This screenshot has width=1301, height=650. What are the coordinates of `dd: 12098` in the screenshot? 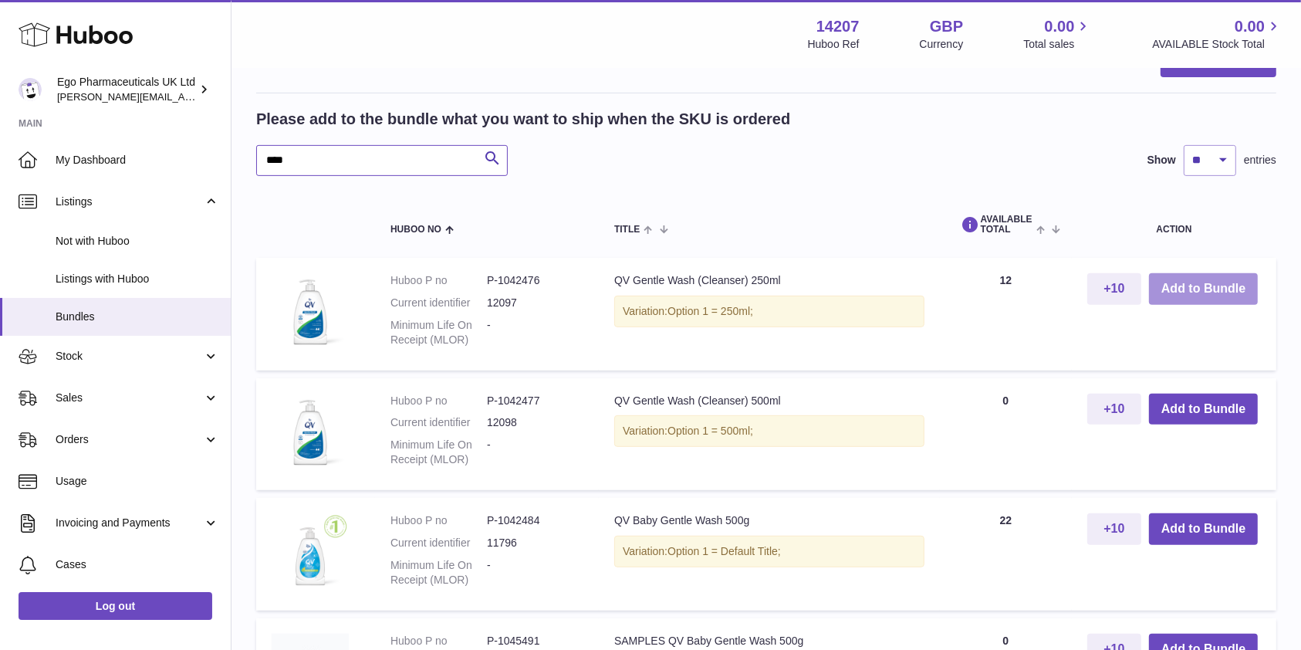 It's located at (535, 422).